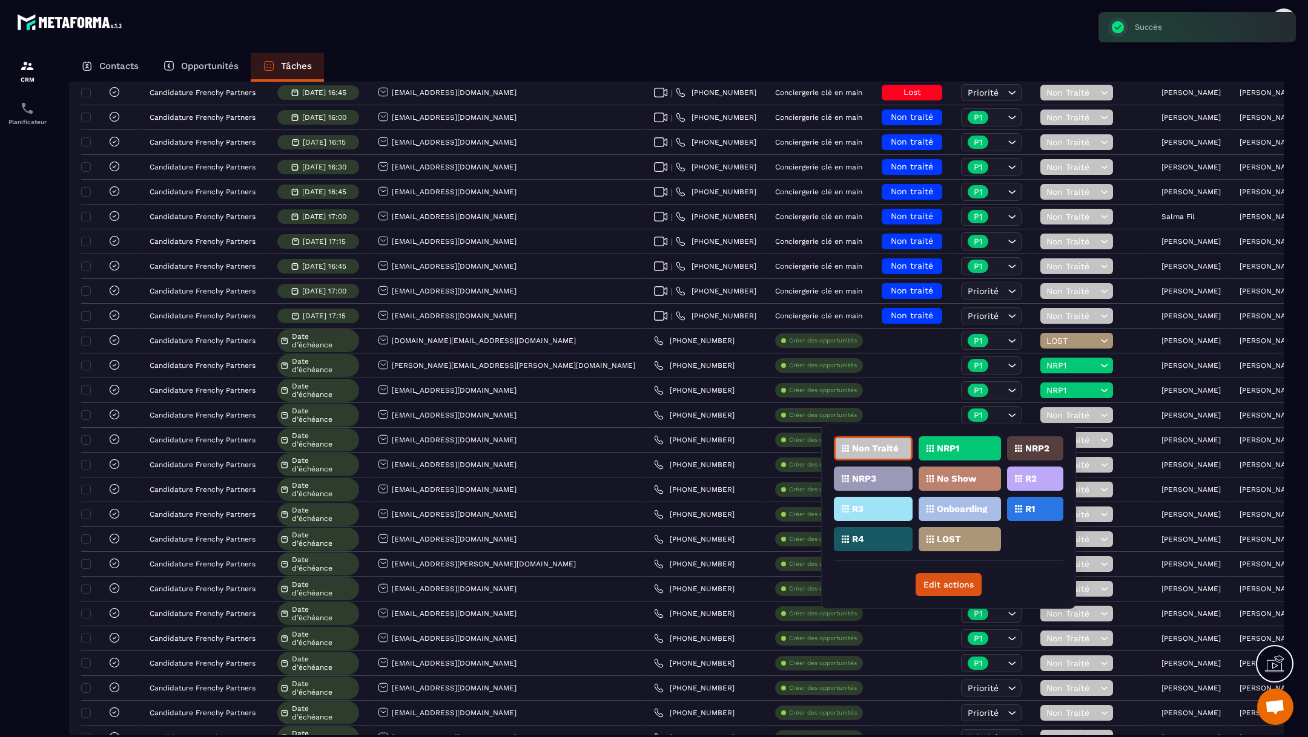 The width and height of the screenshot is (1308, 737). I want to click on img: scheduler, so click(27, 108).